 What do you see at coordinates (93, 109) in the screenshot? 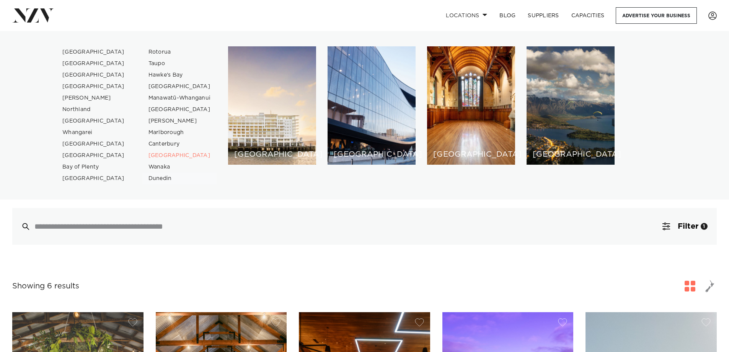
I see `a: Northland` at bounding box center [93, 109].